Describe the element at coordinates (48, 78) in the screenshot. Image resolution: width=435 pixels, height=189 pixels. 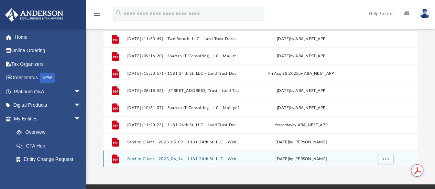
I see `a: Order StatusNEW` at that location.